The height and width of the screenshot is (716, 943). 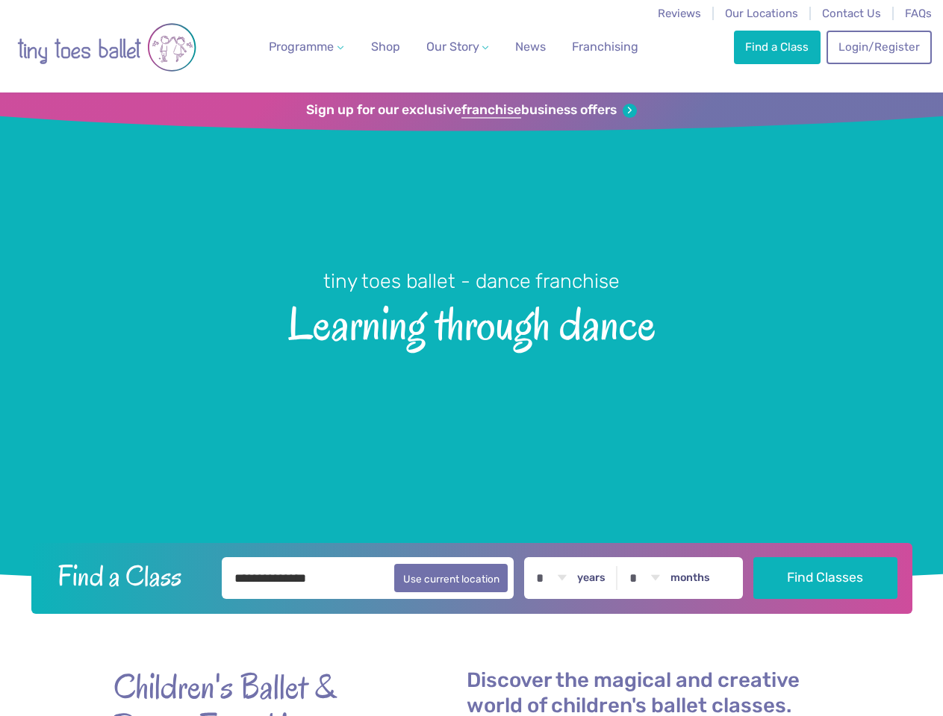 I want to click on label: years, so click(x=591, y=578).